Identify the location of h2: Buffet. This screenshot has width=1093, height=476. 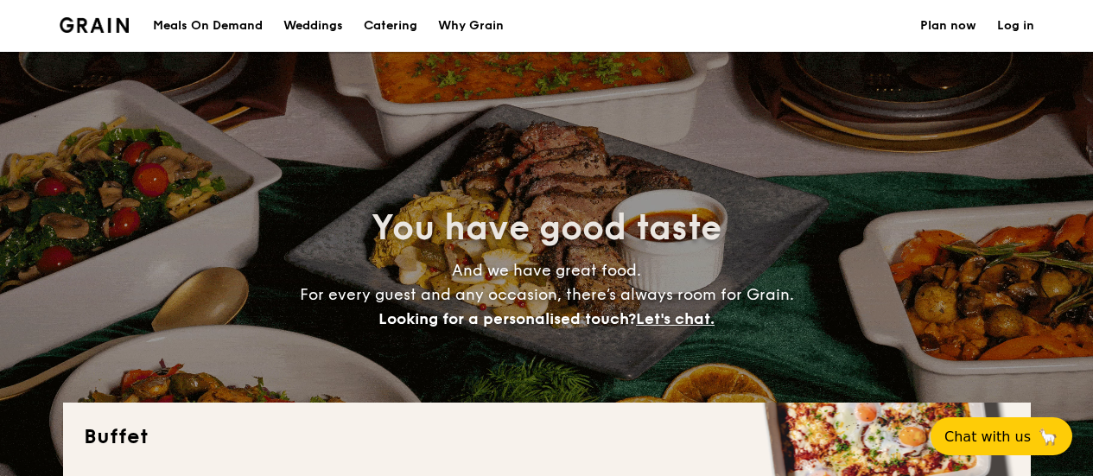
(547, 437).